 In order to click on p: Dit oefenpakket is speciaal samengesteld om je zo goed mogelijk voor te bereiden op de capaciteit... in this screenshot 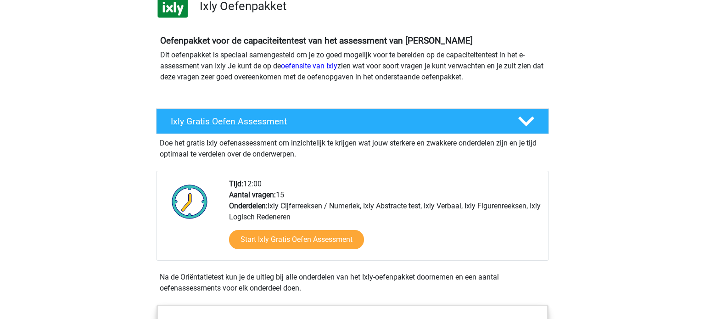, I will do `click(352, 66)`.